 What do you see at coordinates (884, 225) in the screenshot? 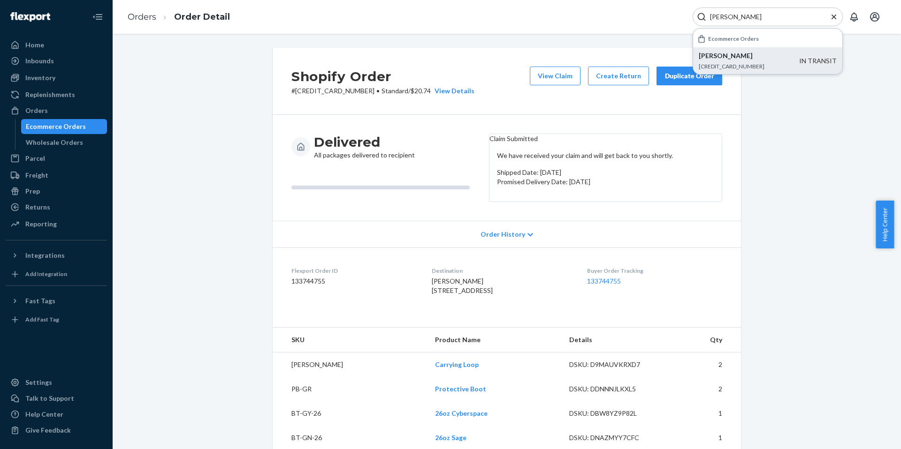
I see `button: Help Center` at bounding box center [884, 225].